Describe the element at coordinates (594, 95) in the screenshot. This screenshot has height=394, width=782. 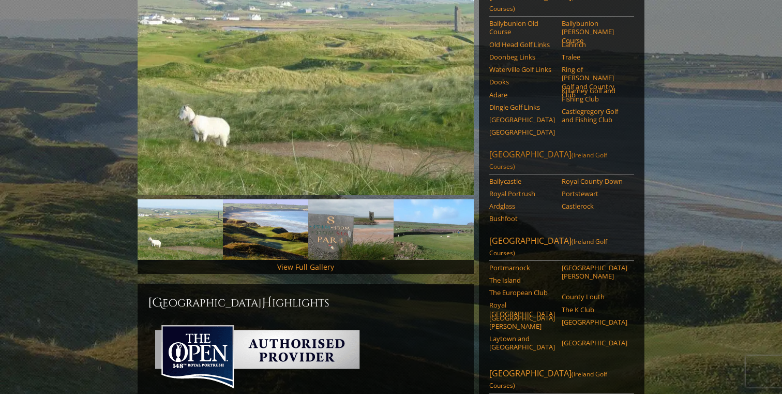
I see `a: Killarney Golf and Fishing Club` at that location.